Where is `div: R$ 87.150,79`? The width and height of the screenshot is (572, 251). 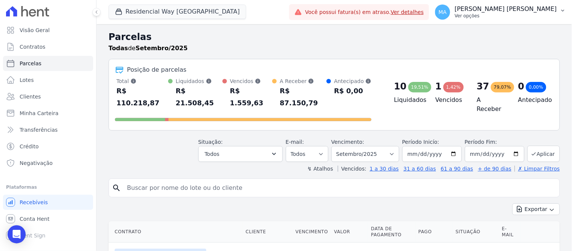
div: R$ 87.150,79 is located at coordinates (303, 97).